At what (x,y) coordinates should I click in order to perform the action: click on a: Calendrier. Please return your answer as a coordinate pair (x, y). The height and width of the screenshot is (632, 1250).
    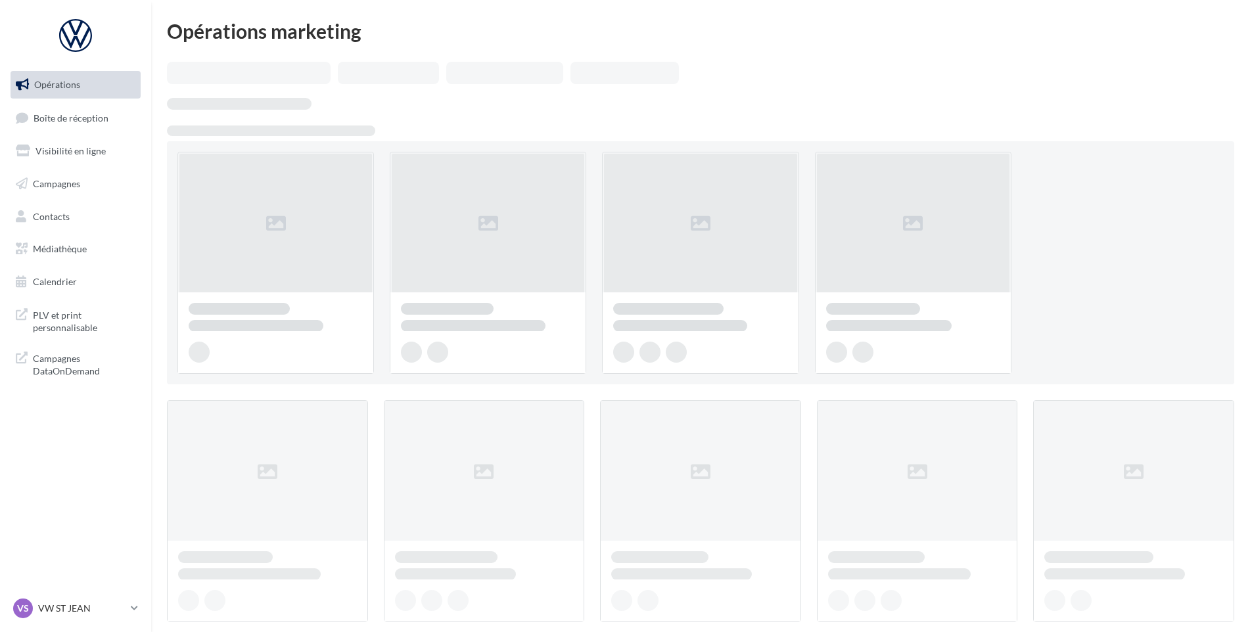
    Looking at the image, I should click on (76, 282).